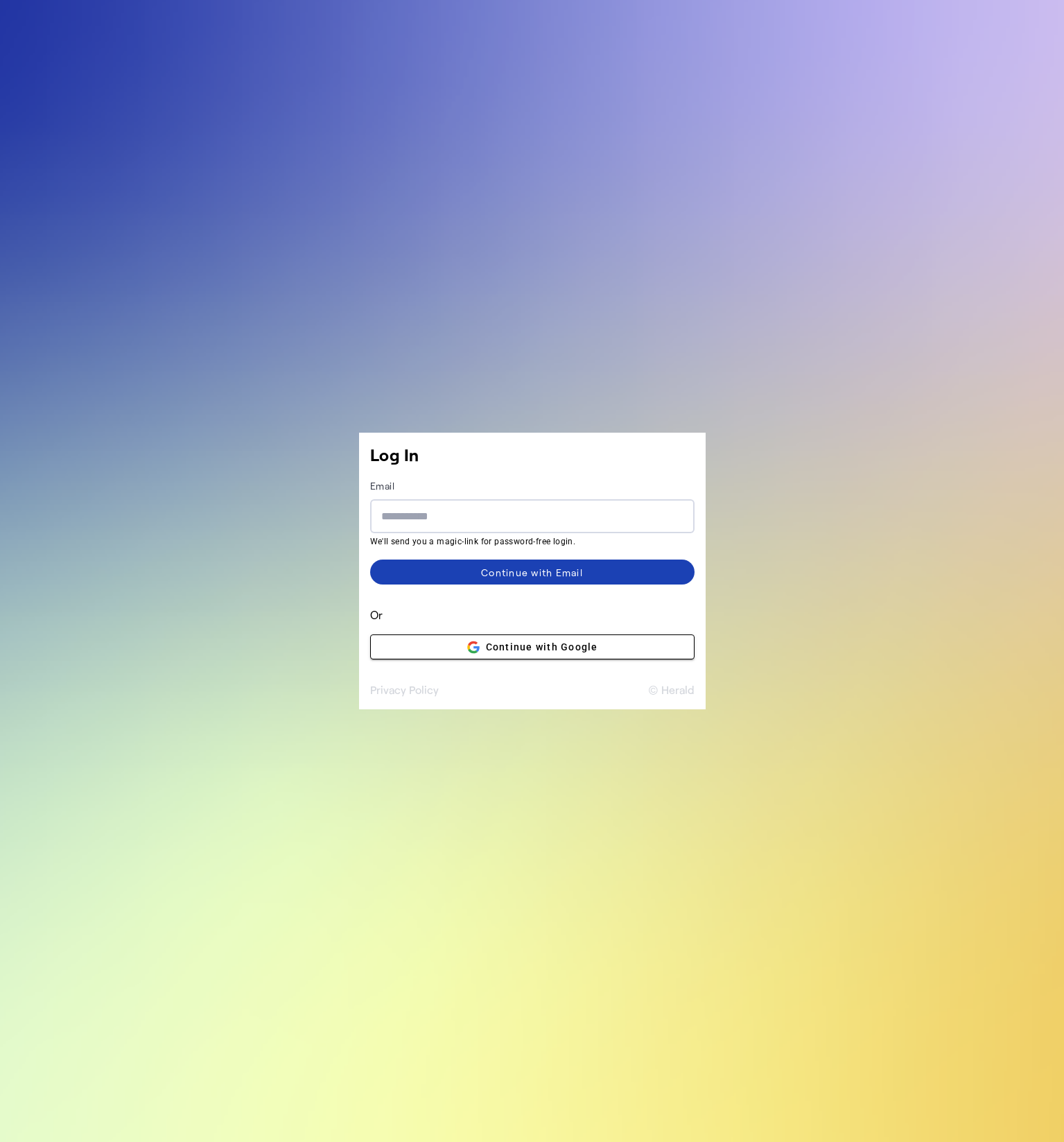  What do you see at coordinates (383, 486) in the screenshot?
I see `label: Email` at bounding box center [383, 486].